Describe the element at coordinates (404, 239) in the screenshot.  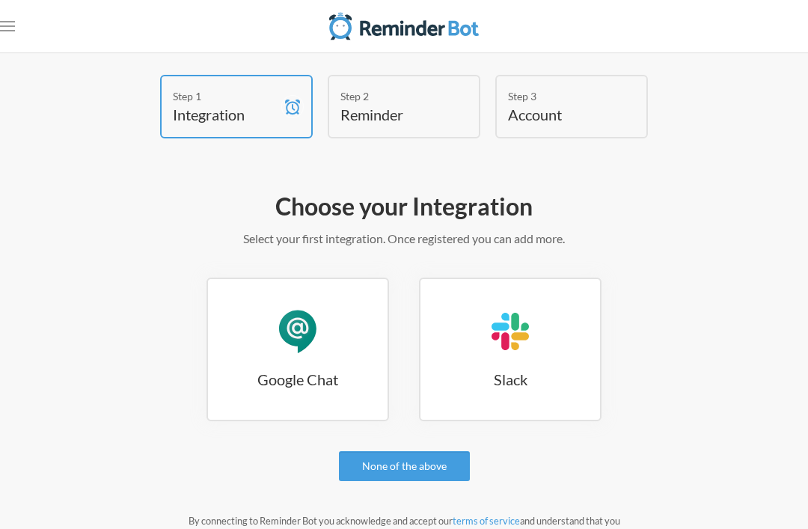
I see `p: Select your first integration. Once registered you can add more.` at that location.